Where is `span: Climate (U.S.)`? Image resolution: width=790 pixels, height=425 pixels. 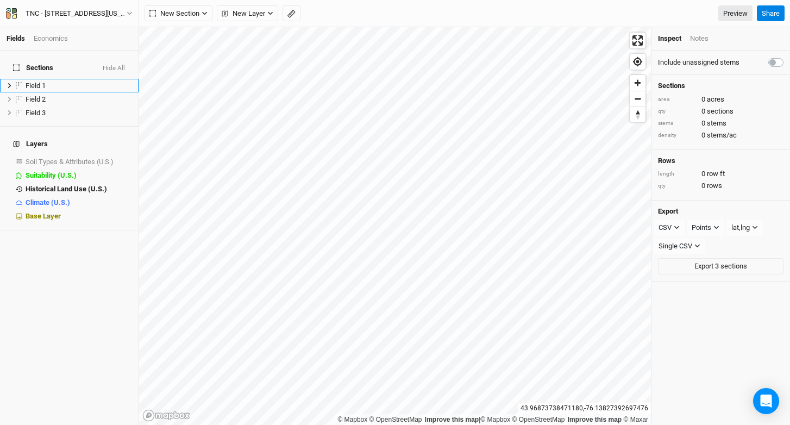 span: Climate (U.S.) is located at coordinates (48, 202).